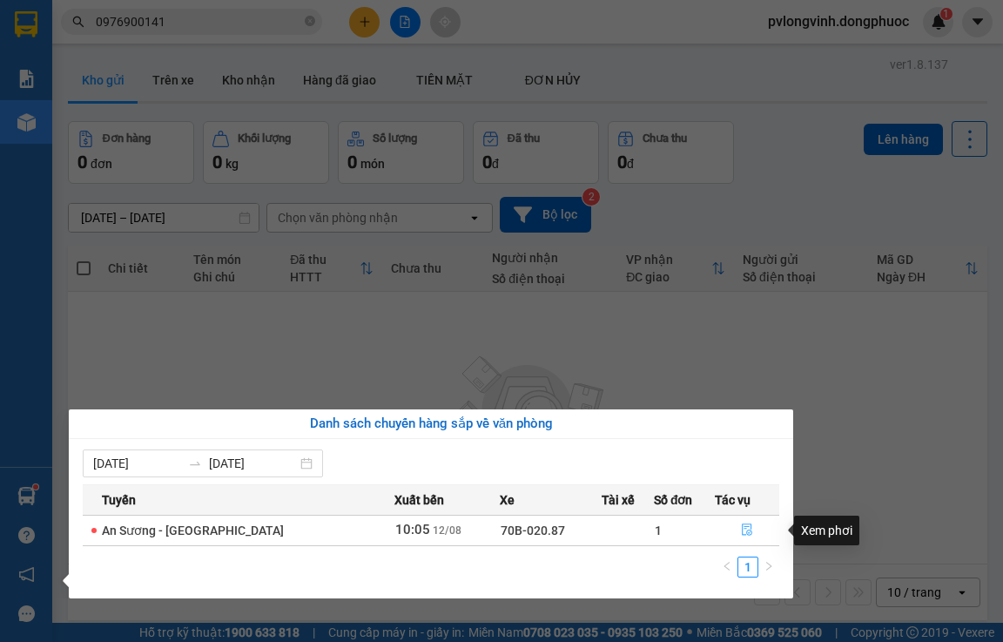 The height and width of the screenshot is (642, 1003). I want to click on button: left, so click(727, 567).